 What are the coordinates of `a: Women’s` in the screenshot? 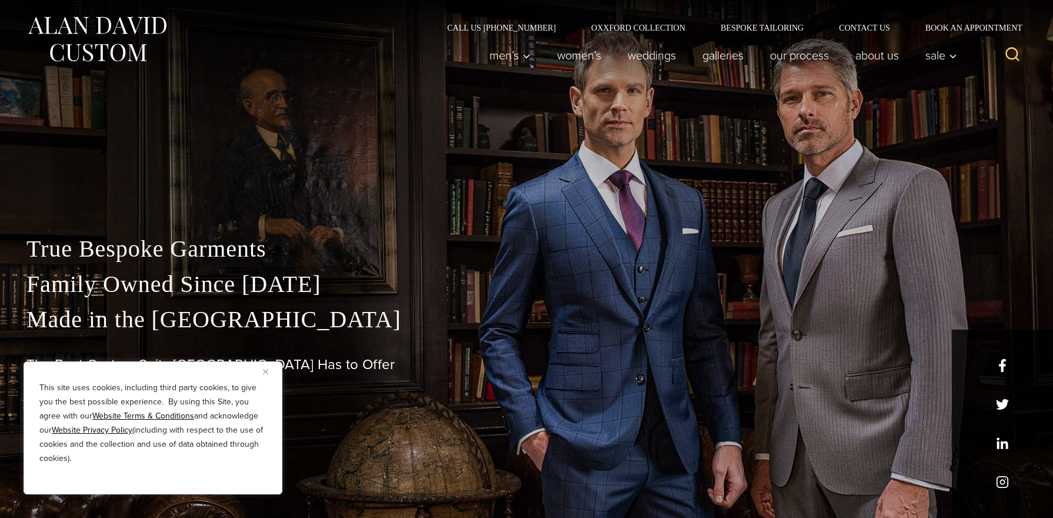 It's located at (579, 55).